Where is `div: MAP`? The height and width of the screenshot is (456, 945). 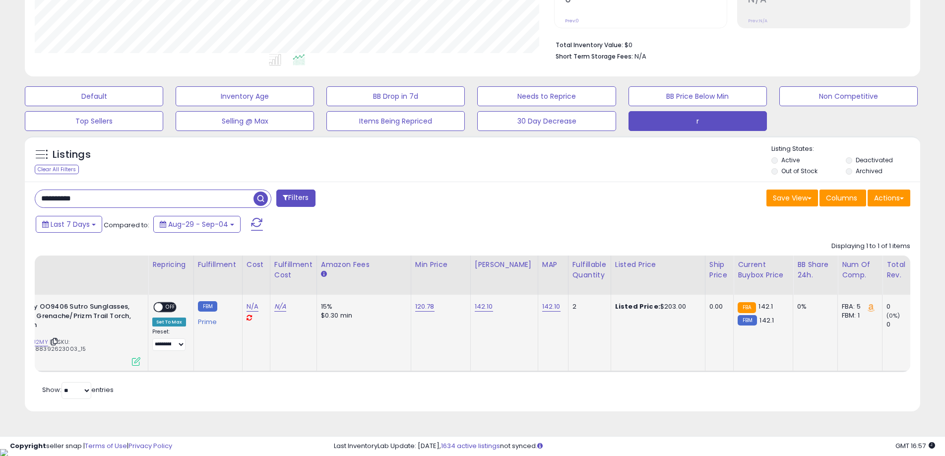
div: MAP is located at coordinates (553, 264).